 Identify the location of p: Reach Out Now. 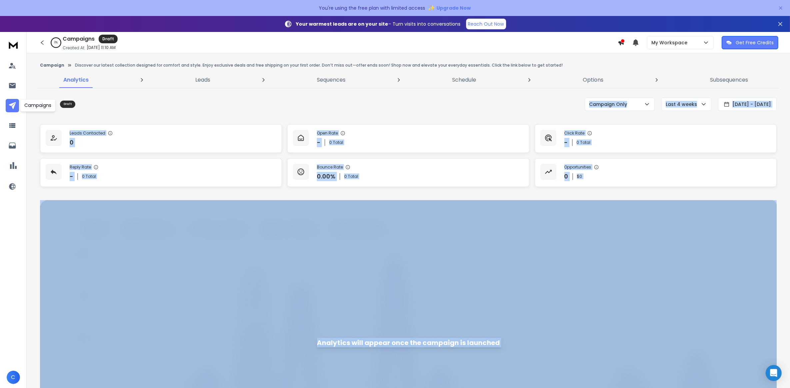
(486, 24).